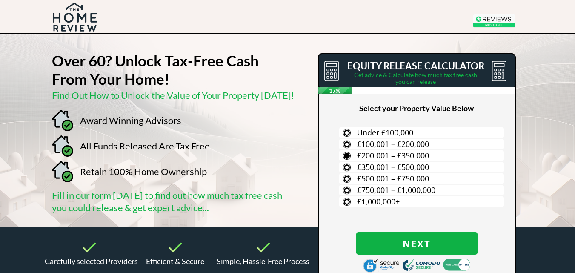 Image resolution: width=575 pixels, height=273 pixels. What do you see at coordinates (335, 90) in the screenshot?
I see `span: 17%` at bounding box center [335, 90].